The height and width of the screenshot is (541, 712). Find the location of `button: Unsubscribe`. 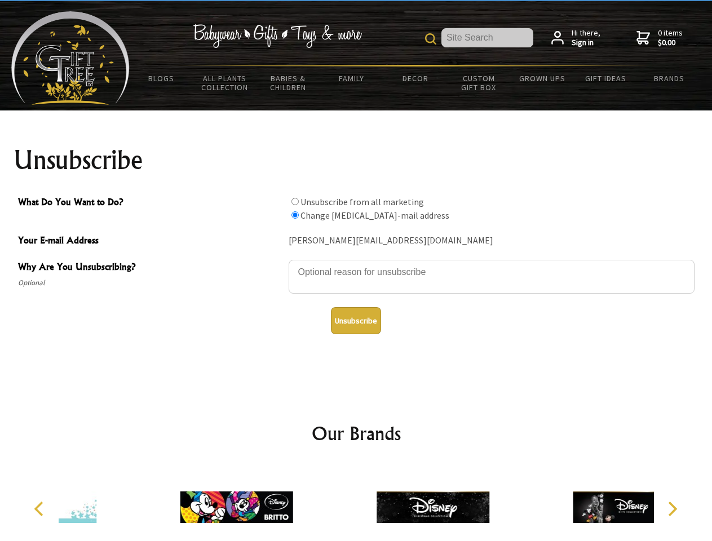

button: Unsubscribe is located at coordinates (356, 321).